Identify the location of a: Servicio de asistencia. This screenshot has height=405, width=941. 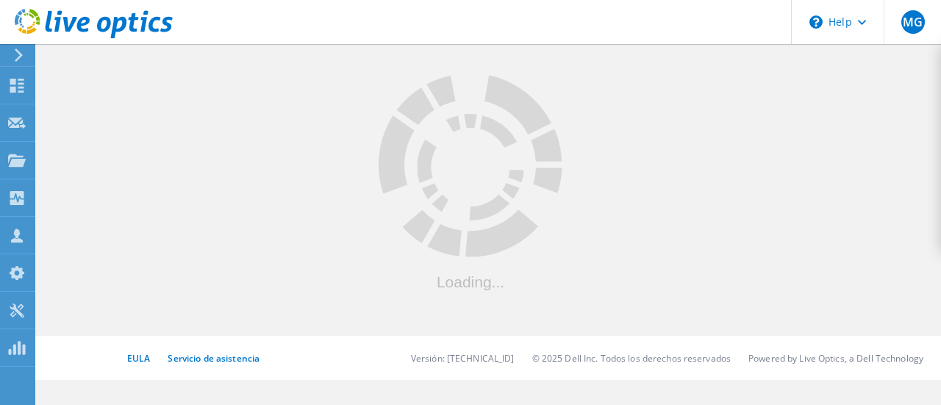
(213, 358).